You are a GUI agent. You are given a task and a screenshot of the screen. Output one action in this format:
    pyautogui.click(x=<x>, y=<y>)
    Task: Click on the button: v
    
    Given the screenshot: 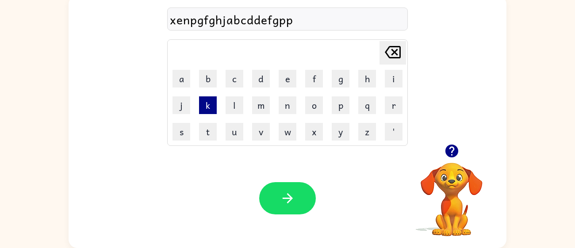 What is the action you would take?
    pyautogui.click(x=261, y=132)
    